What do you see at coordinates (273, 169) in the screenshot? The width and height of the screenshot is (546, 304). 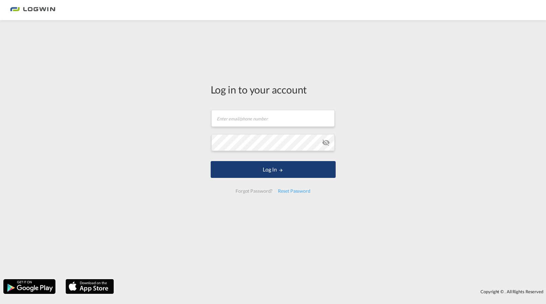 I see `button: LOGIN` at bounding box center [273, 169].